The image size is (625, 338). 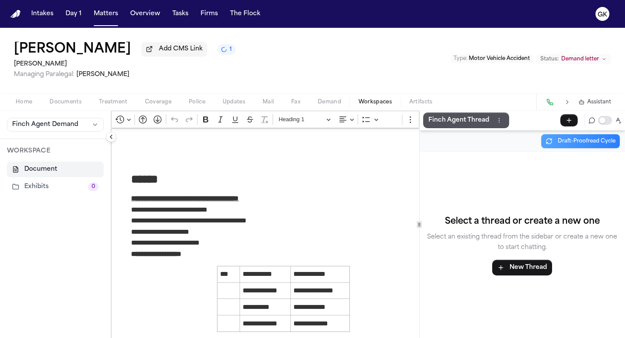 What do you see at coordinates (180, 14) in the screenshot?
I see `button: Tasks` at bounding box center [180, 14].